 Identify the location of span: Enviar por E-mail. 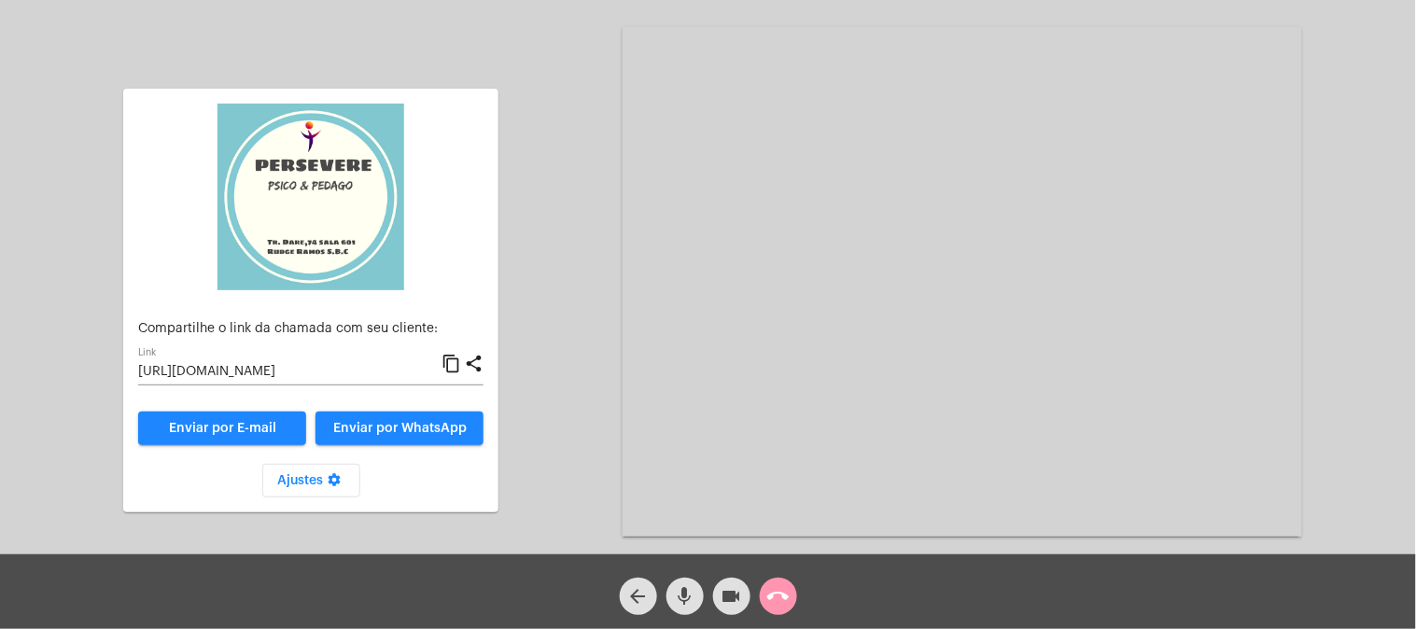
(222, 428).